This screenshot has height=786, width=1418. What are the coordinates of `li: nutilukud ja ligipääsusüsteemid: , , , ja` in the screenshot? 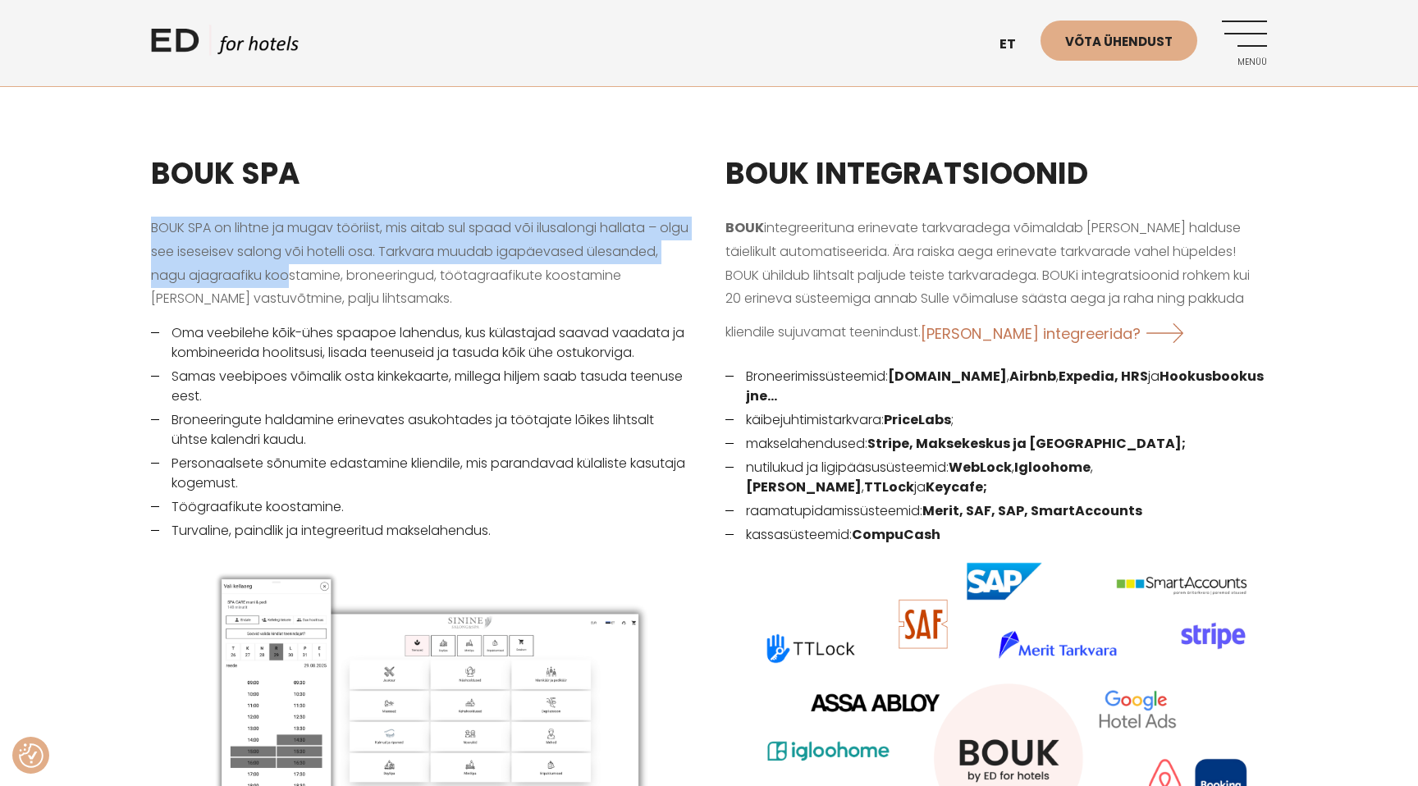 It's located at (996, 478).